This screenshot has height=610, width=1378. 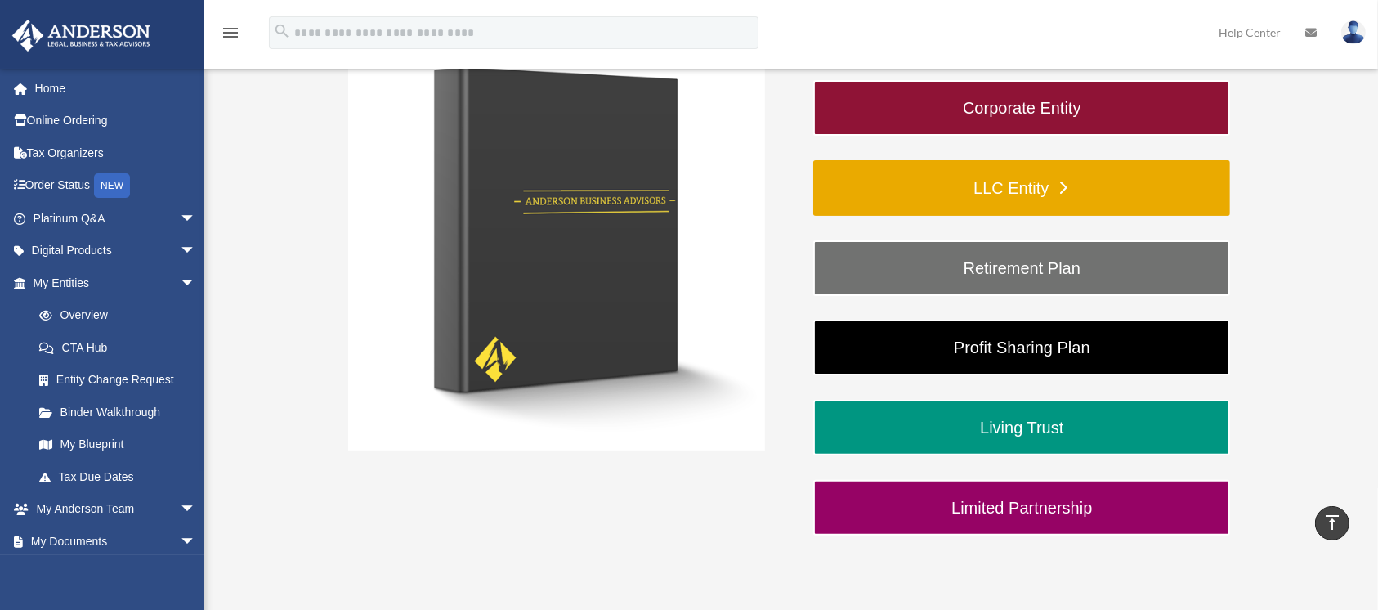 I want to click on a: My Blueprint, so click(x=122, y=445).